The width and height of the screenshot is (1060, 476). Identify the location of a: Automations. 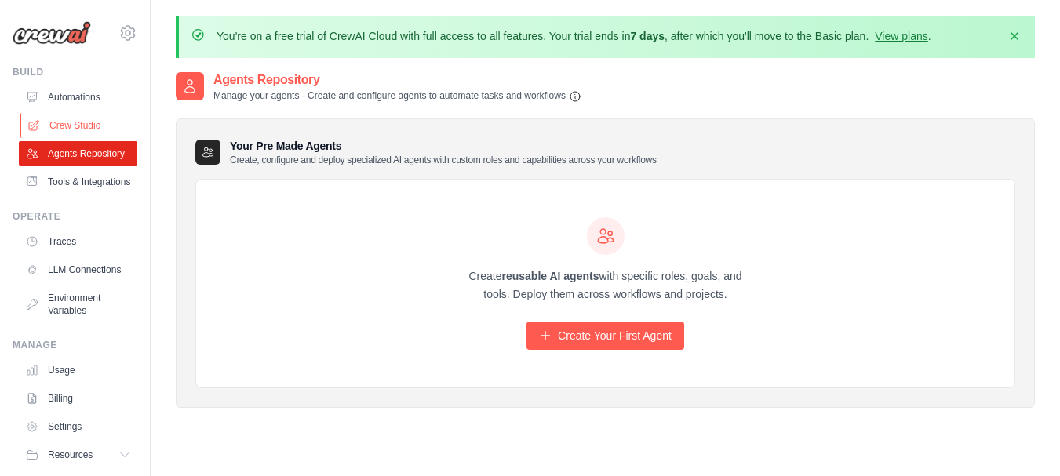
(78, 97).